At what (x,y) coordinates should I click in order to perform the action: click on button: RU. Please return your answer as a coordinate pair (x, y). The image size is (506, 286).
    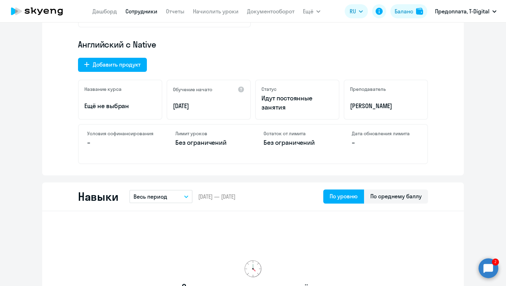
    Looking at the image, I should click on (357, 11).